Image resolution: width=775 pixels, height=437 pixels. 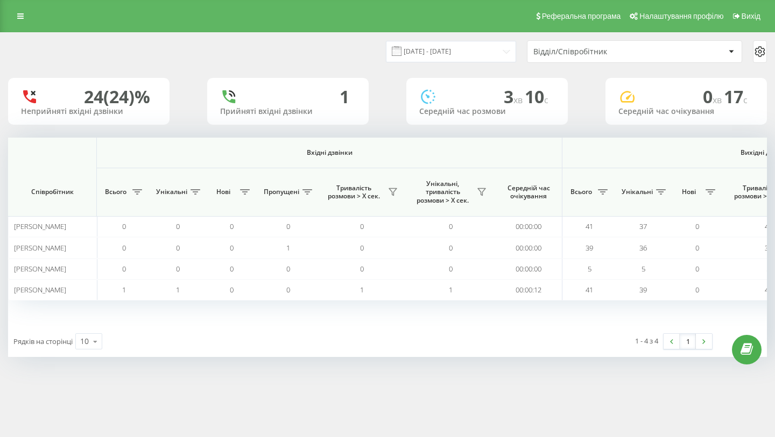 What do you see at coordinates (487, 111) in the screenshot?
I see `div: Середній час розмови` at bounding box center [487, 111].